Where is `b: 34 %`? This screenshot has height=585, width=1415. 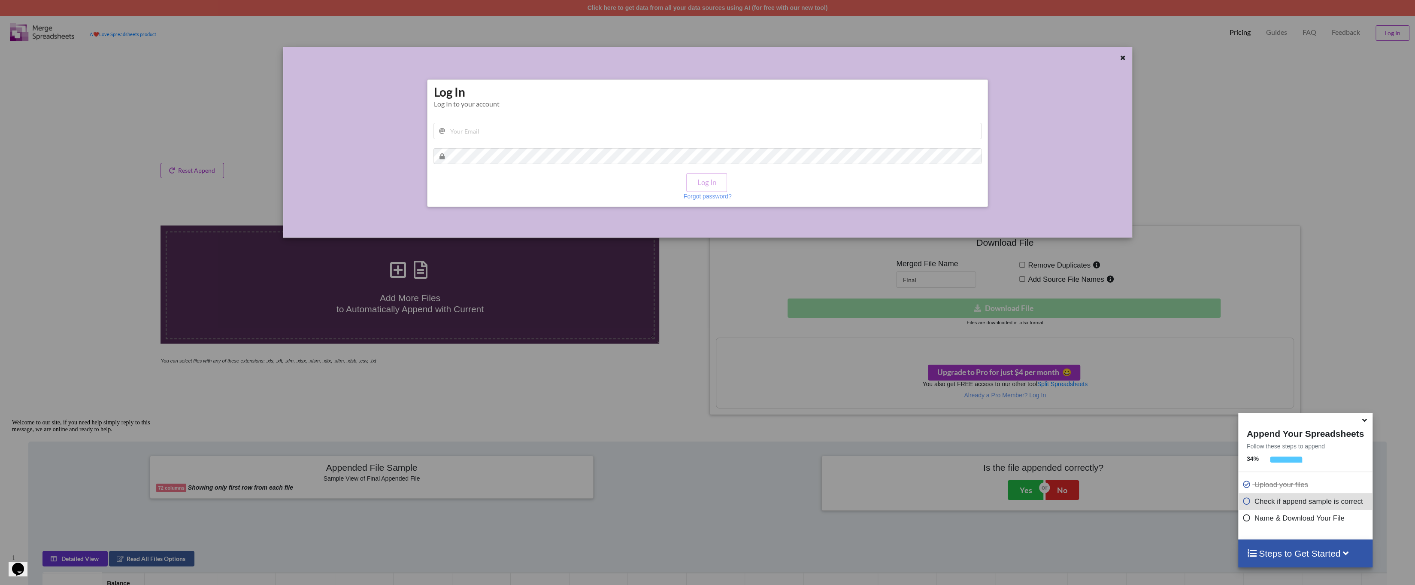
b: 34 % is located at coordinates (1253, 458).